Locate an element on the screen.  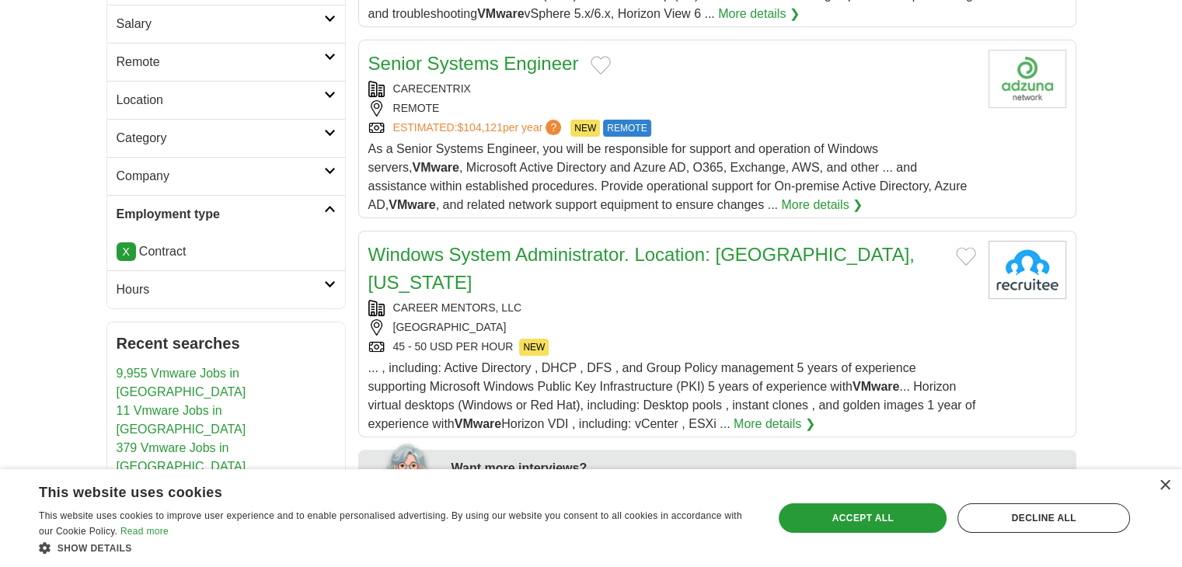
span: As a Senior Systems Engineer, you will be responsible for support and operation of Windows server... is located at coordinates (667, 176).